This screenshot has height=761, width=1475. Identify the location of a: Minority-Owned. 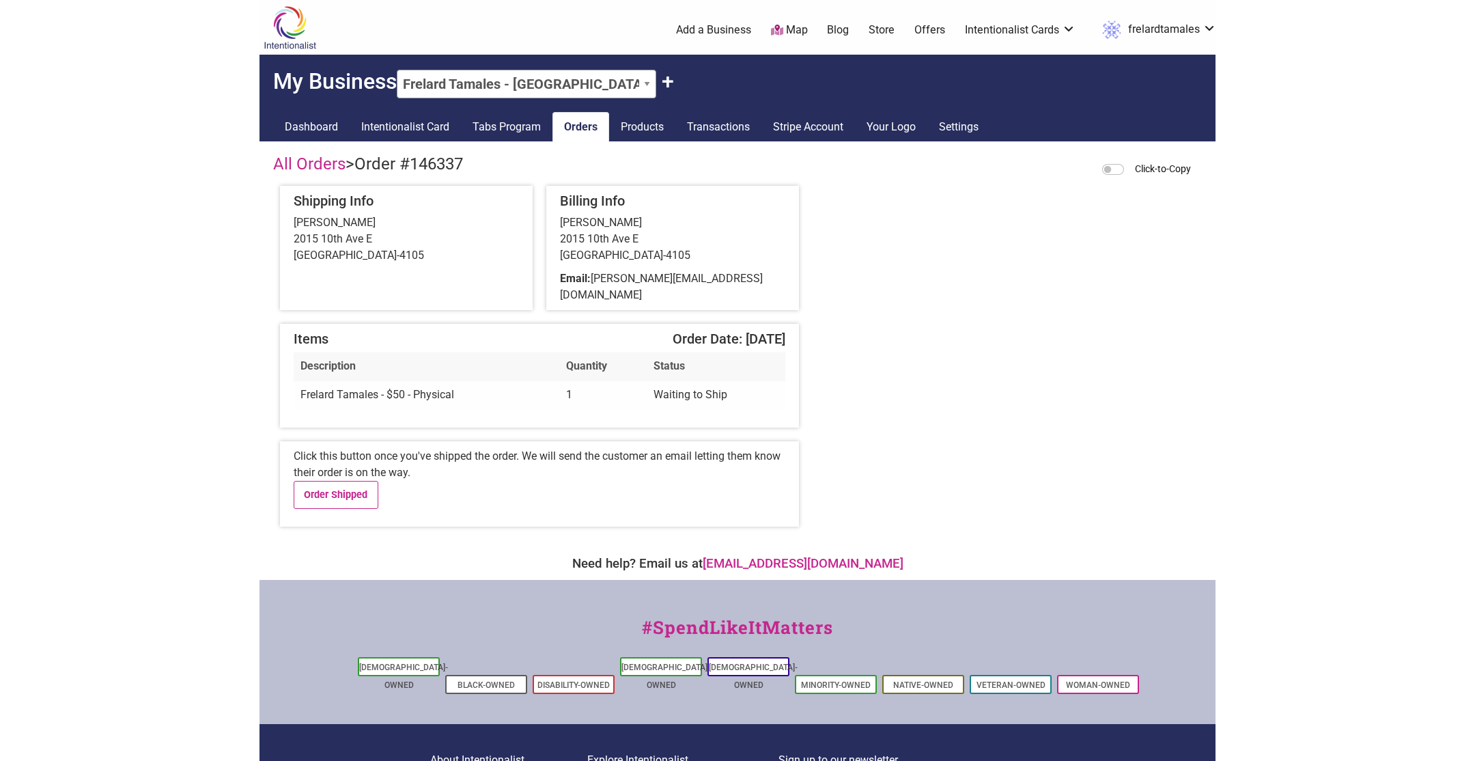
(836, 685).